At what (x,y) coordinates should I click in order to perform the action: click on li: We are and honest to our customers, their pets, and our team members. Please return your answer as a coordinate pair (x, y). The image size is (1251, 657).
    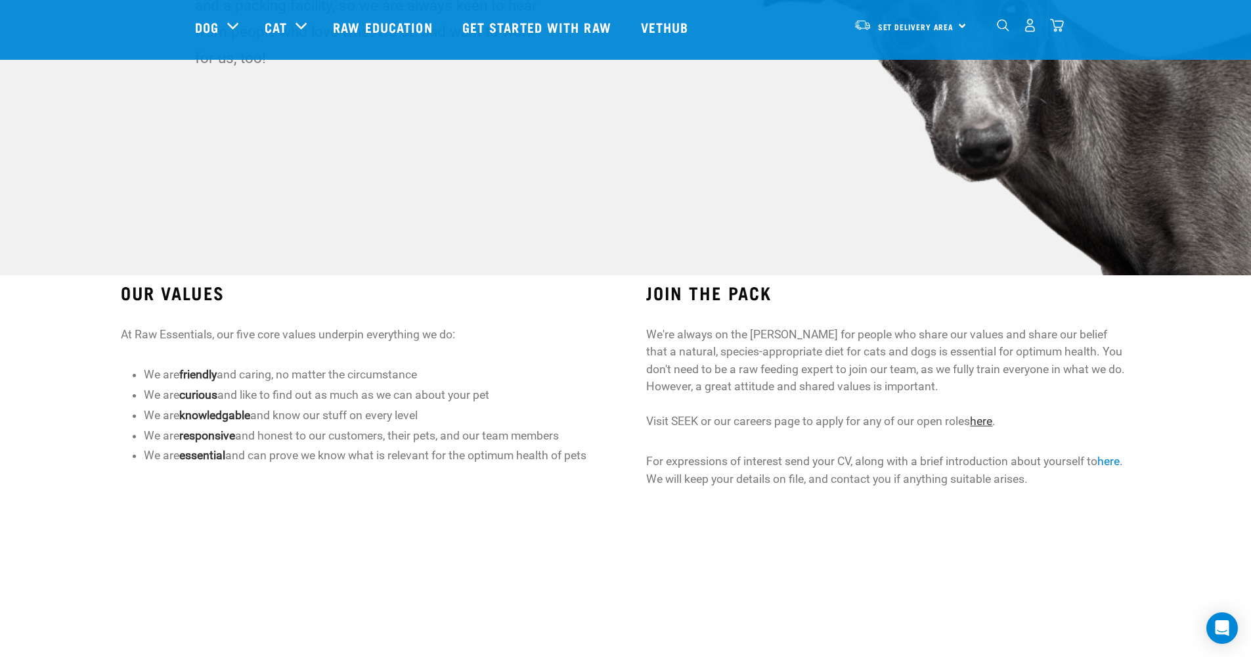
    Looking at the image, I should click on (374, 435).